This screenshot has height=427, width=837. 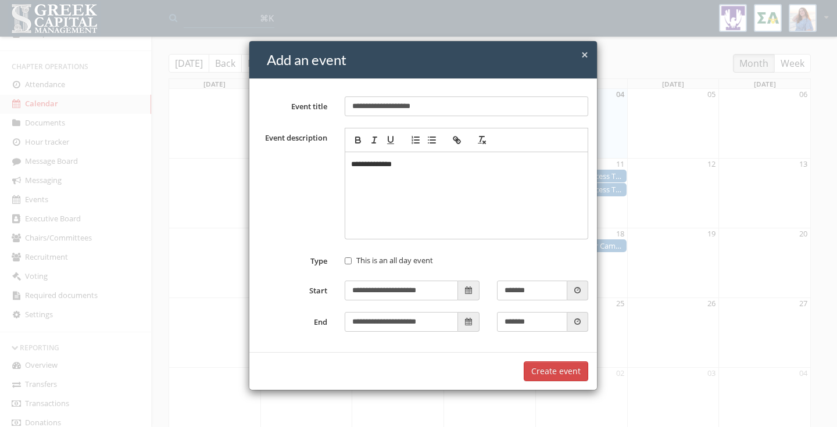 What do you see at coordinates (293, 320) in the screenshot?
I see `label: End` at bounding box center [293, 320].